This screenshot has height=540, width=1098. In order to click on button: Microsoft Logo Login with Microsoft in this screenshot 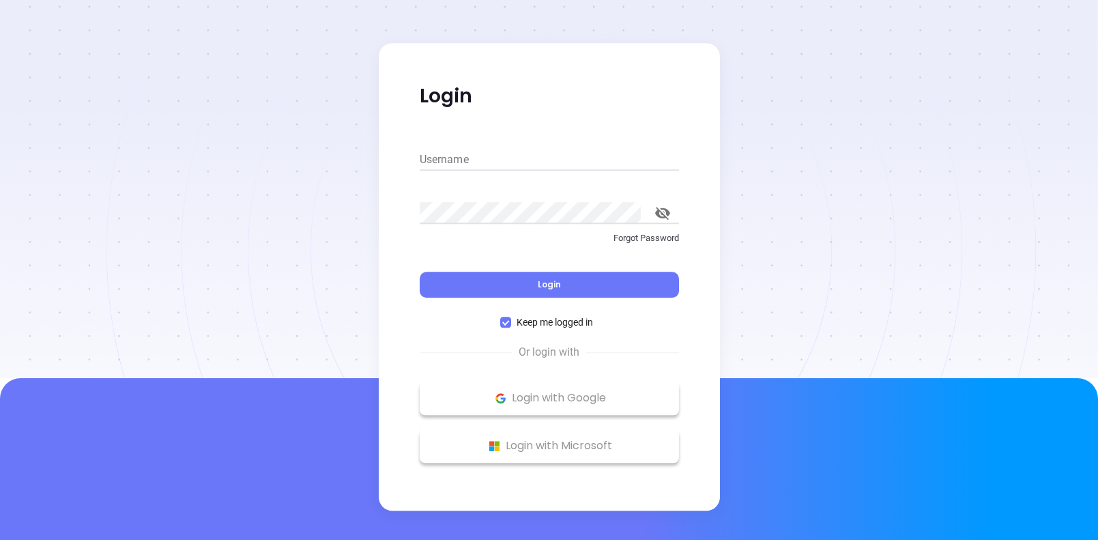, I will do `click(550, 446)`.